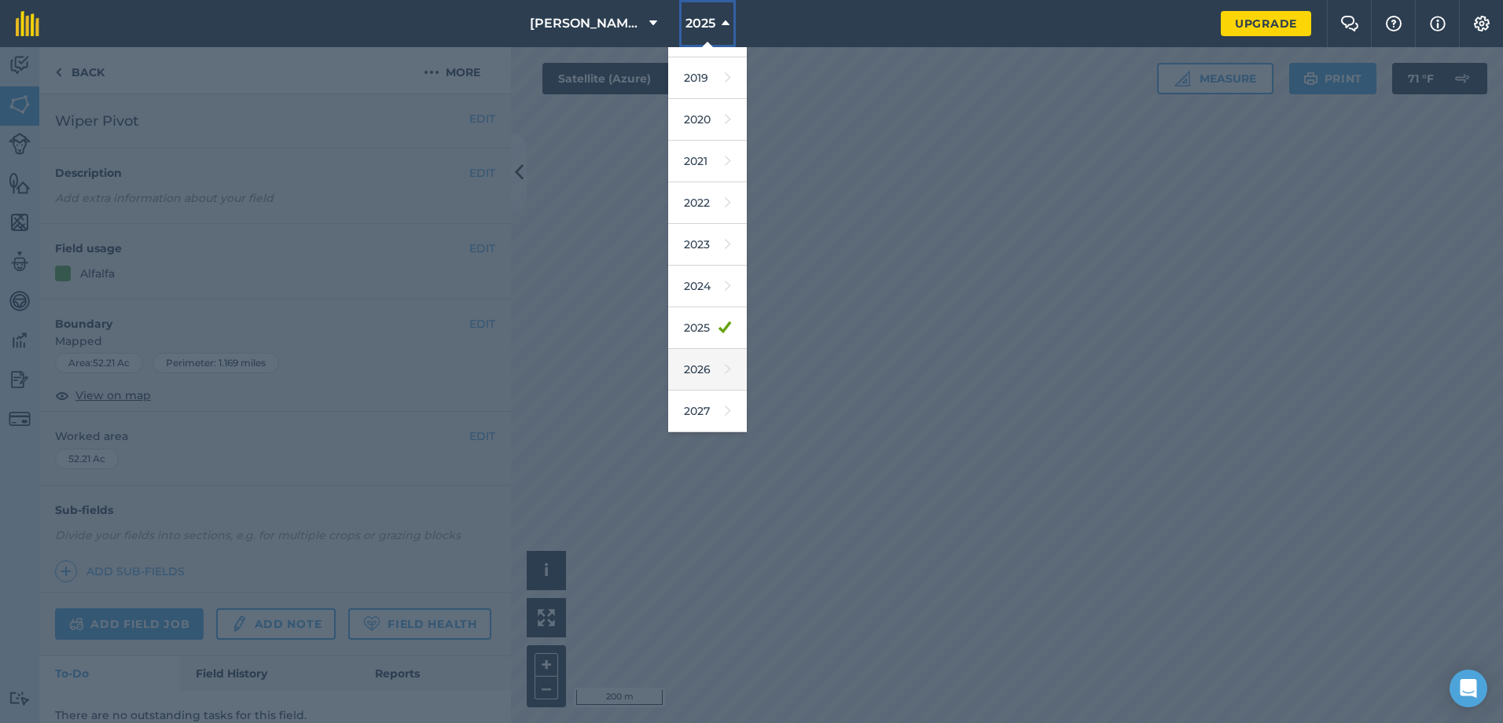 The image size is (1503, 723). Describe the element at coordinates (1265, 24) in the screenshot. I see `a: Upgrade` at that location.